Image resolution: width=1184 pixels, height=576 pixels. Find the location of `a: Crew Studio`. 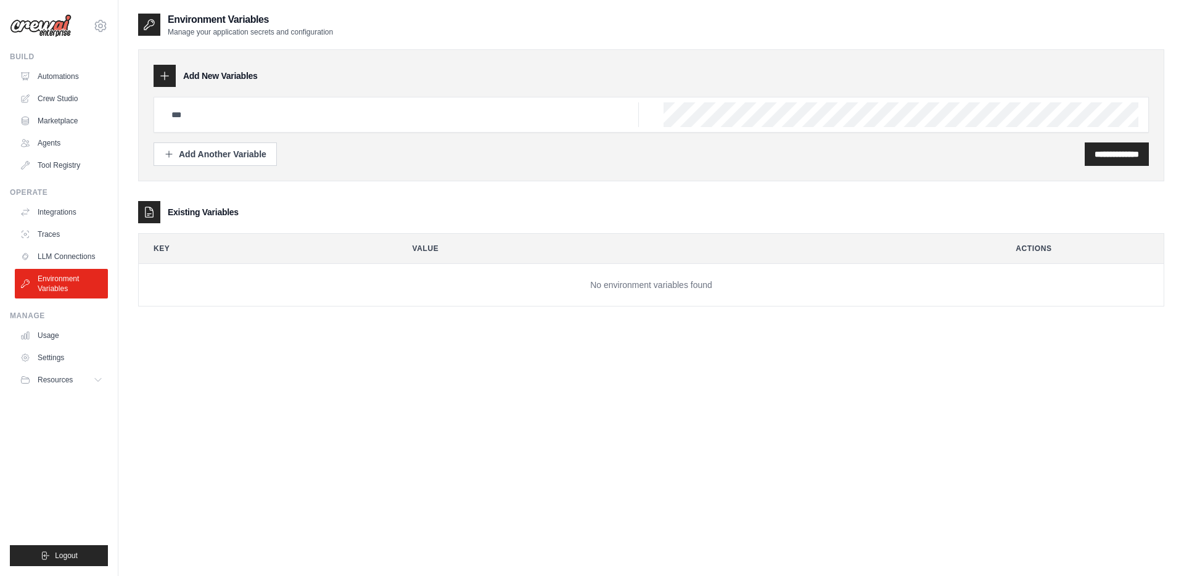

a: Crew Studio is located at coordinates (61, 99).